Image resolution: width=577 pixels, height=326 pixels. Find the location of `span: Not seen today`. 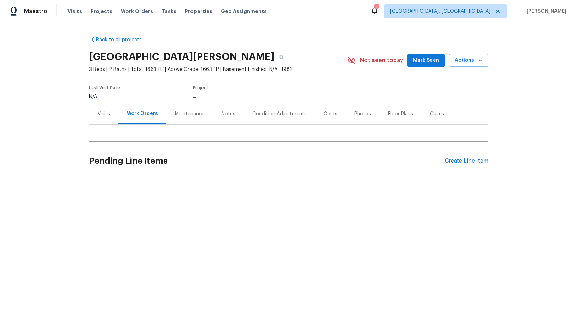

span: Not seen today is located at coordinates (381, 60).